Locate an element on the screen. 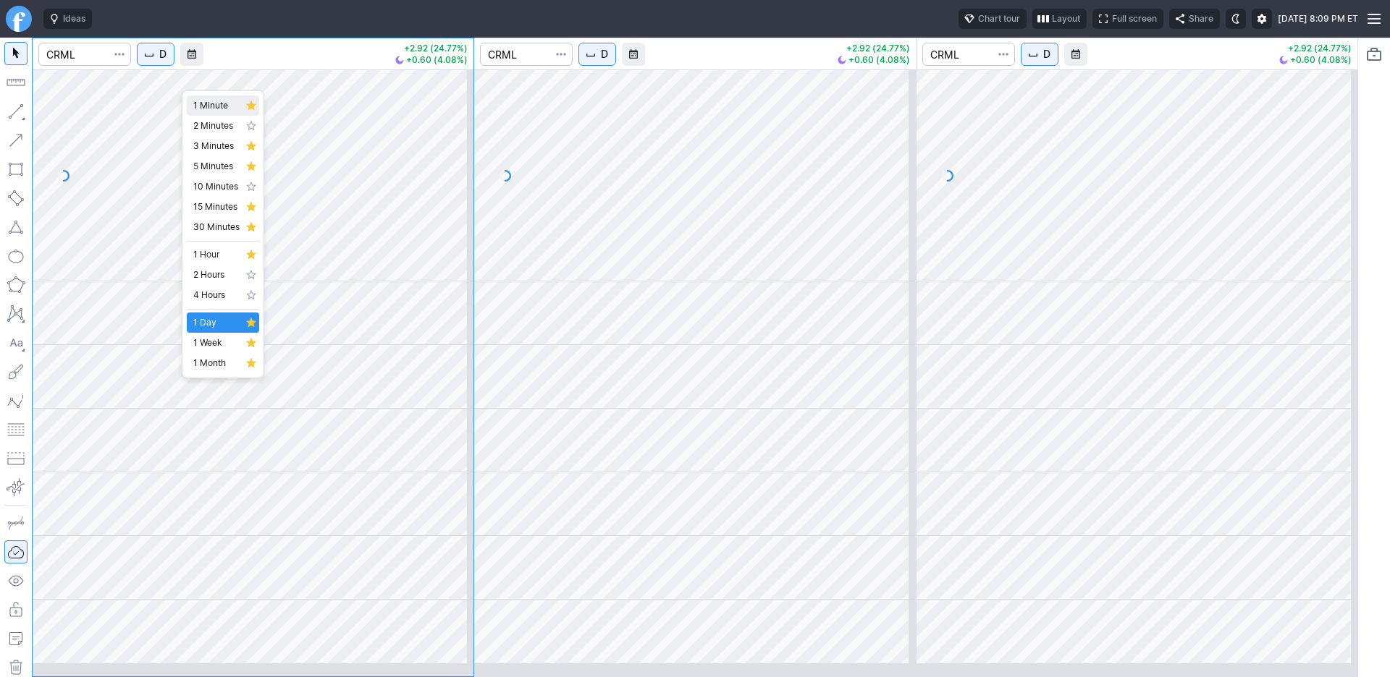  span: 10 Minutes is located at coordinates (216, 187).